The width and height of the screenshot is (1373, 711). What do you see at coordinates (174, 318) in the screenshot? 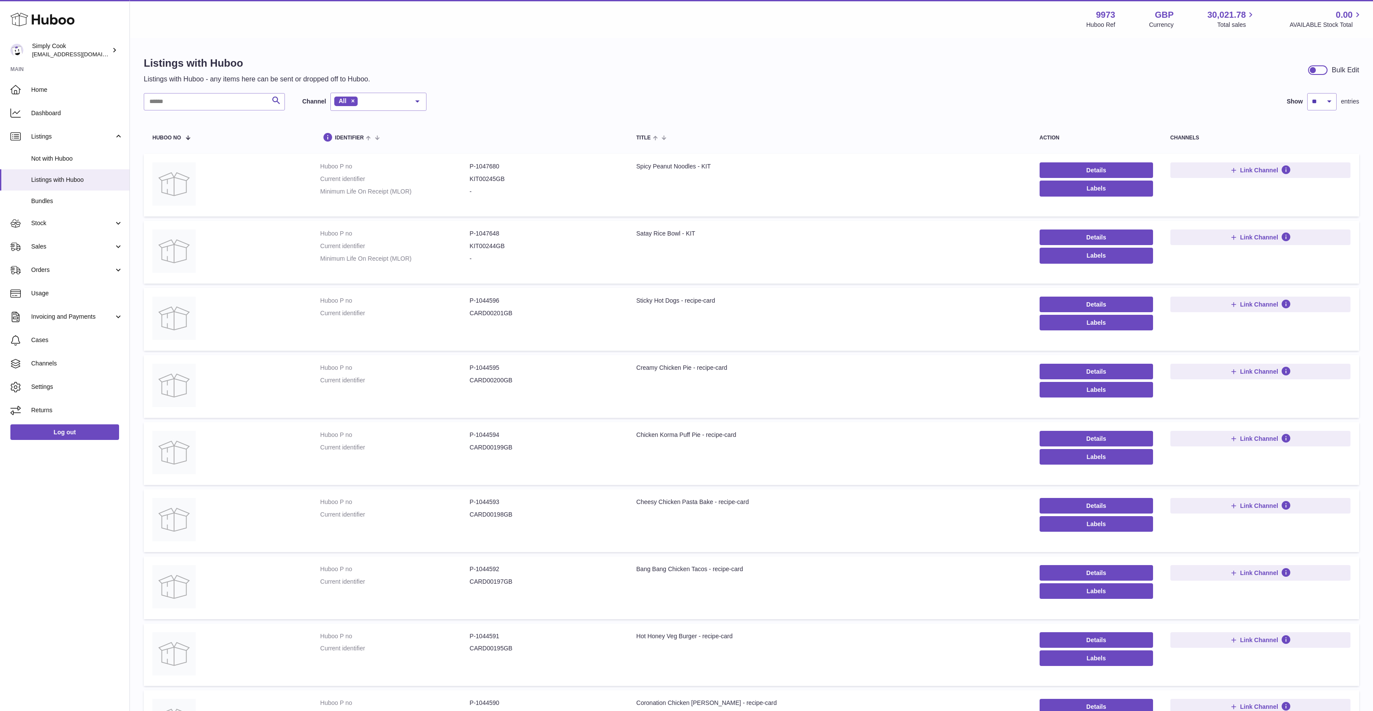
I see `img: Sticky Hot Dogs - recipe-card` at bounding box center [174, 318].